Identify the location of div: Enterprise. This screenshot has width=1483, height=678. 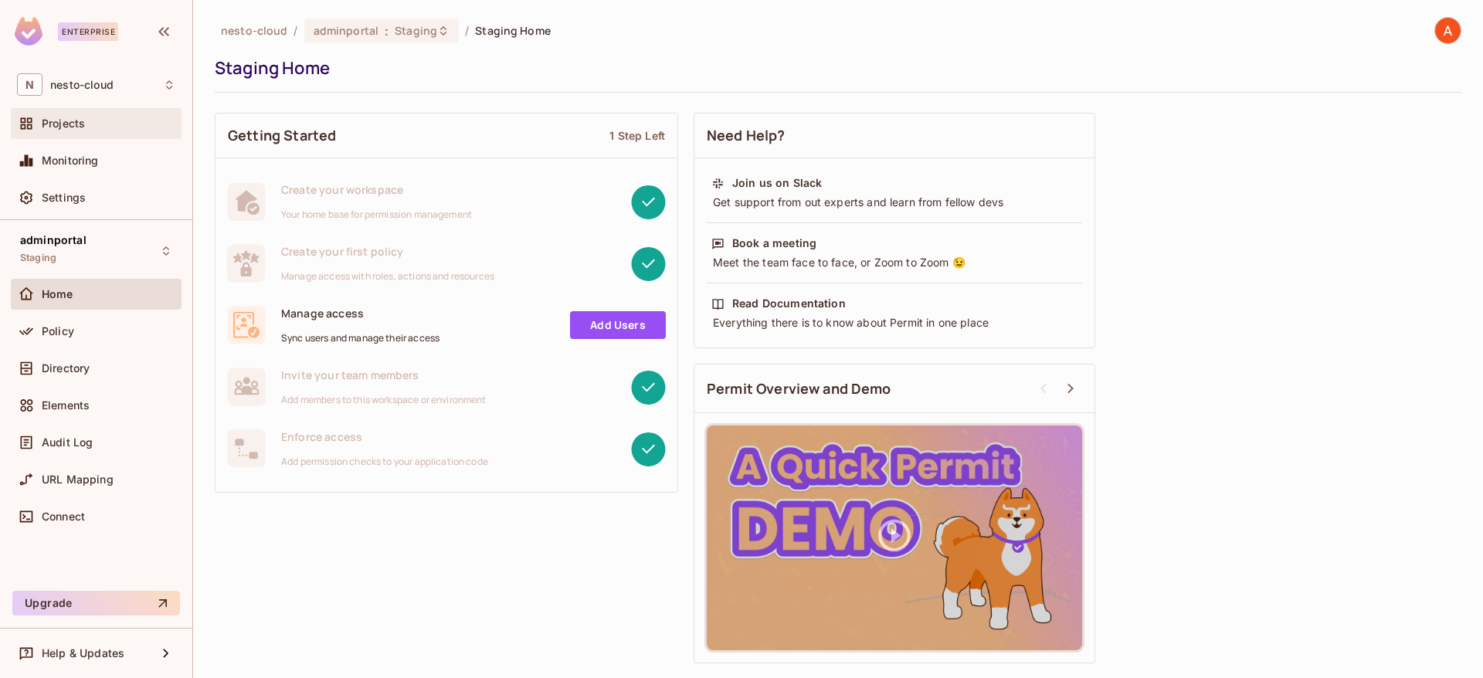
(88, 32).